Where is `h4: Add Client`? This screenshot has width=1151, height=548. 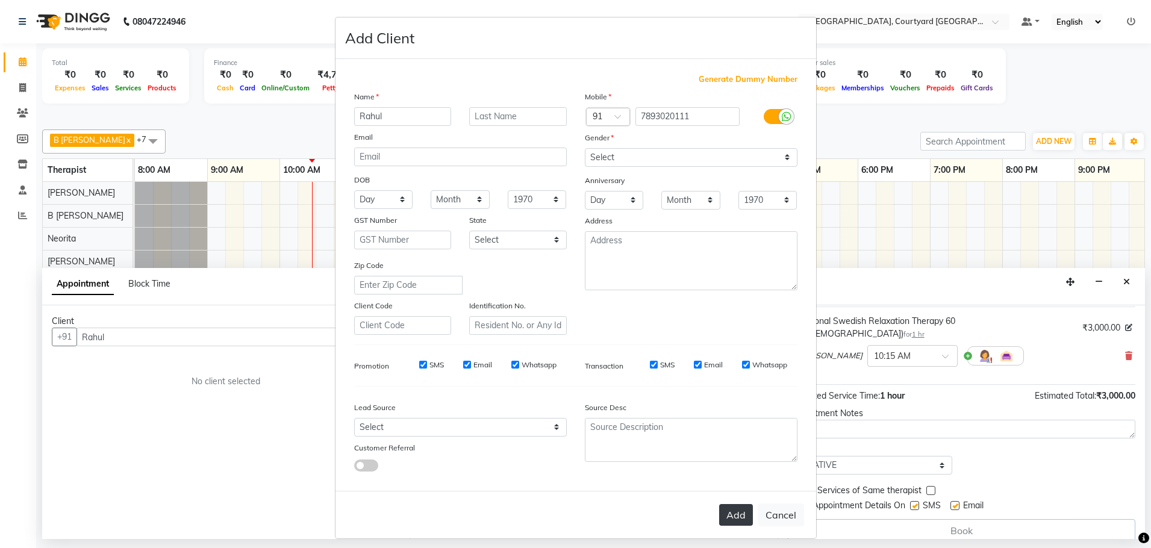
h4: Add Client is located at coordinates (379, 38).